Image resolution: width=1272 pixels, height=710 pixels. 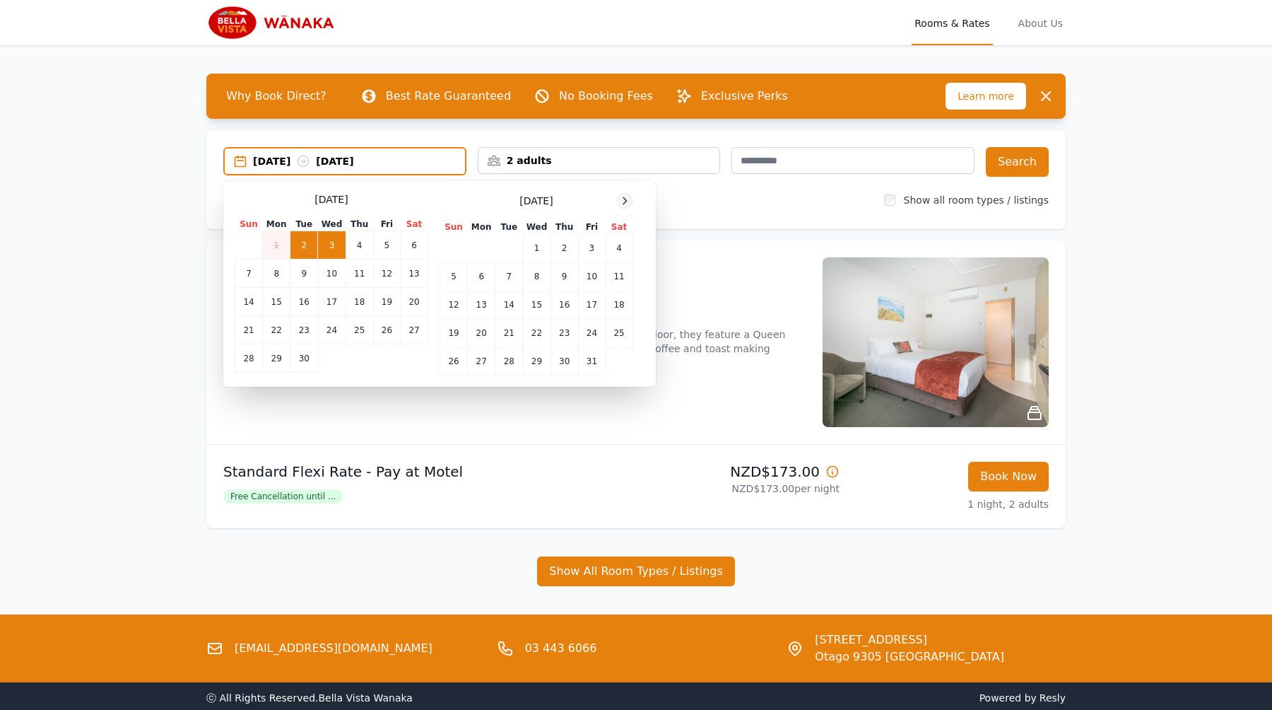 I want to click on span: Free Cancellation until ..., so click(x=283, y=496).